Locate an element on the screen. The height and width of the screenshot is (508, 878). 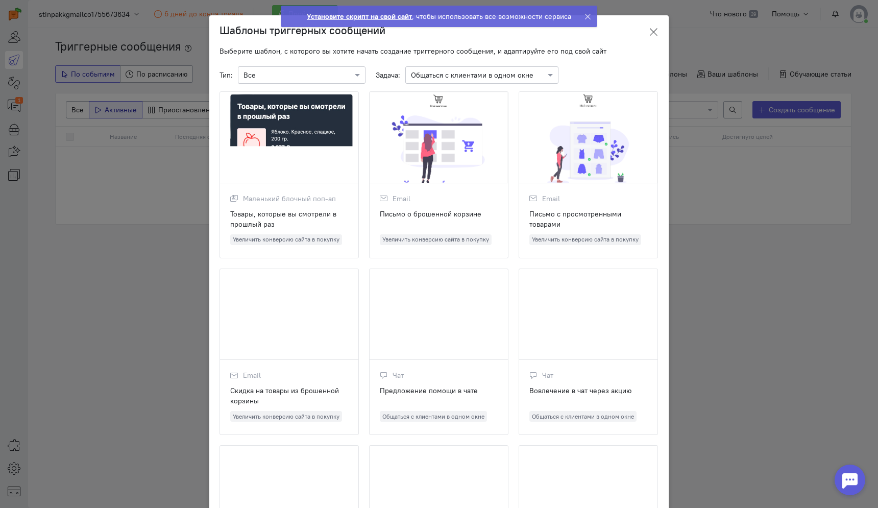
div: Письмо о брошенной корзине is located at coordinates (439, 219).